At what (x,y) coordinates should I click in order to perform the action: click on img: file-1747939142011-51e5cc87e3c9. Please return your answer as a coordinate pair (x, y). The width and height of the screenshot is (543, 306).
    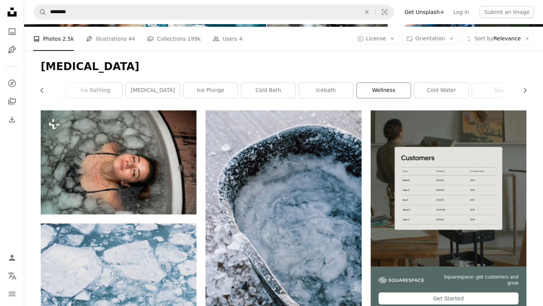
    Looking at the image, I should click on (401, 281).